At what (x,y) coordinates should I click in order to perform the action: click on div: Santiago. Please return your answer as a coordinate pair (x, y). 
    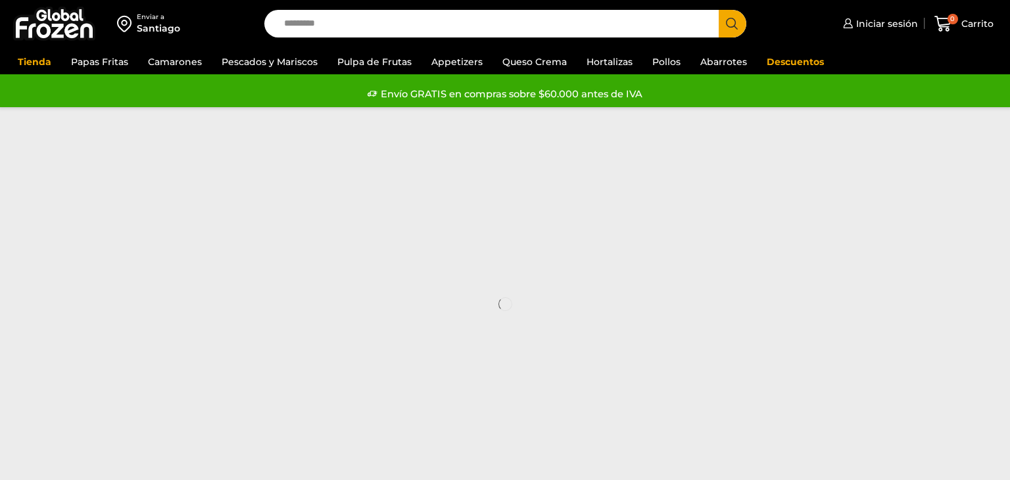
    Looking at the image, I should click on (159, 28).